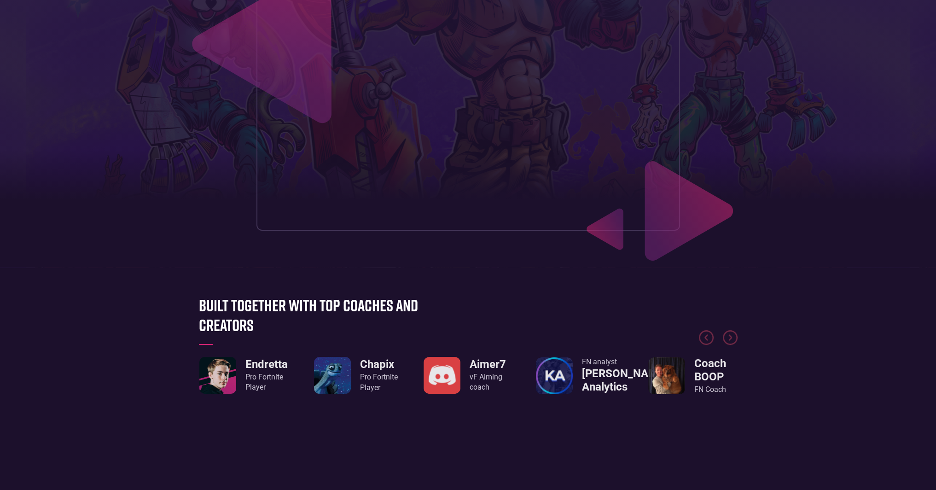 The image size is (936, 490). What do you see at coordinates (244, 375) in the screenshot?
I see `div: 1 / 8` at bounding box center [244, 375].